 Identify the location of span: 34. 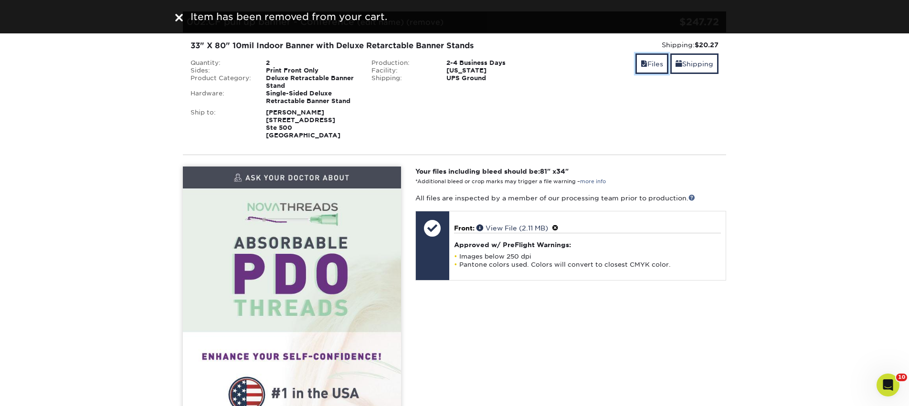
(560, 171).